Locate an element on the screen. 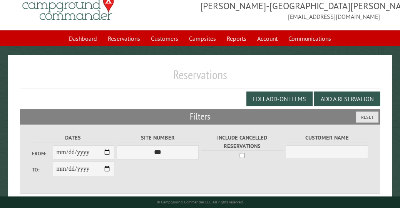  button: Edit Add-on Items is located at coordinates (280, 99).